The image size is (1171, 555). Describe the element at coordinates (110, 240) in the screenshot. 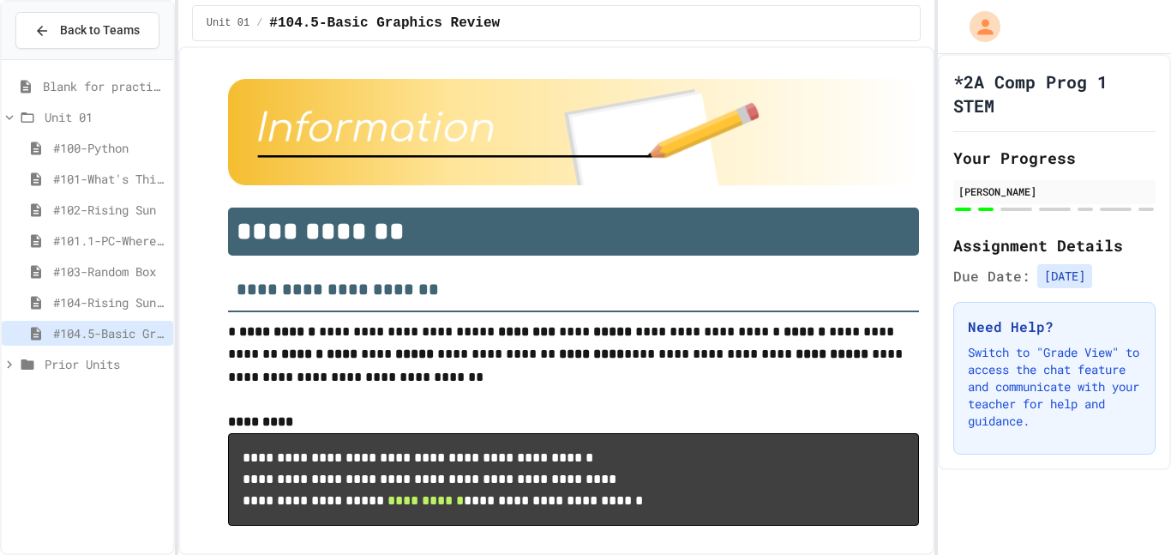

I see `span: #101.1-PC-Where am I?` at that location.